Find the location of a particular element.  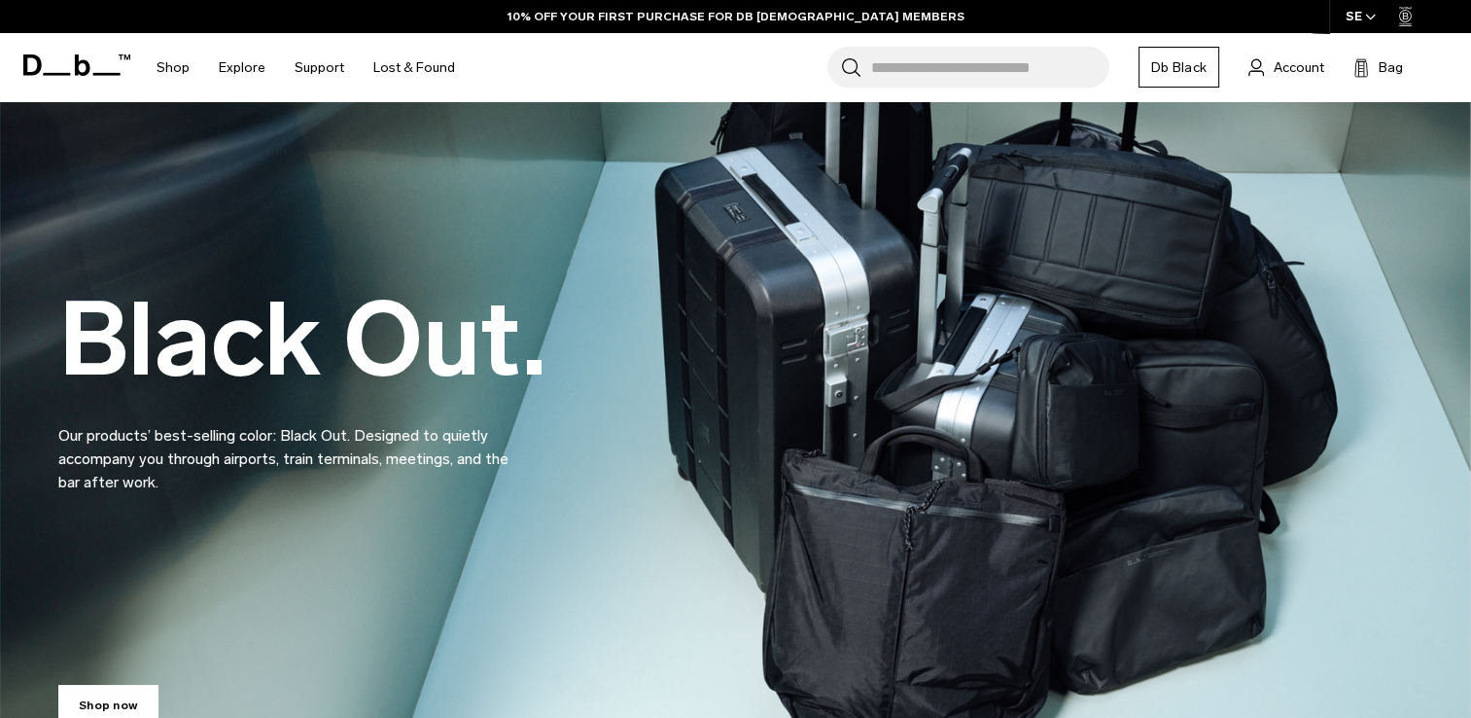

nav: Main Navigation is located at coordinates (305, 67).